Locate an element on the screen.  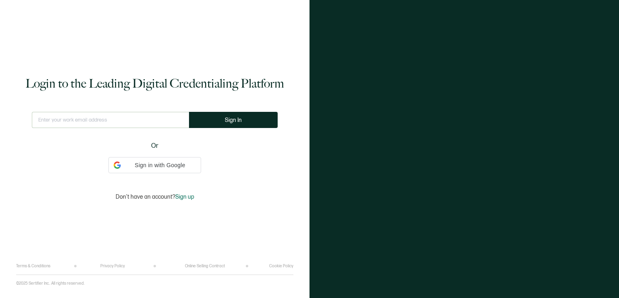
span: Sign up is located at coordinates (185, 196).